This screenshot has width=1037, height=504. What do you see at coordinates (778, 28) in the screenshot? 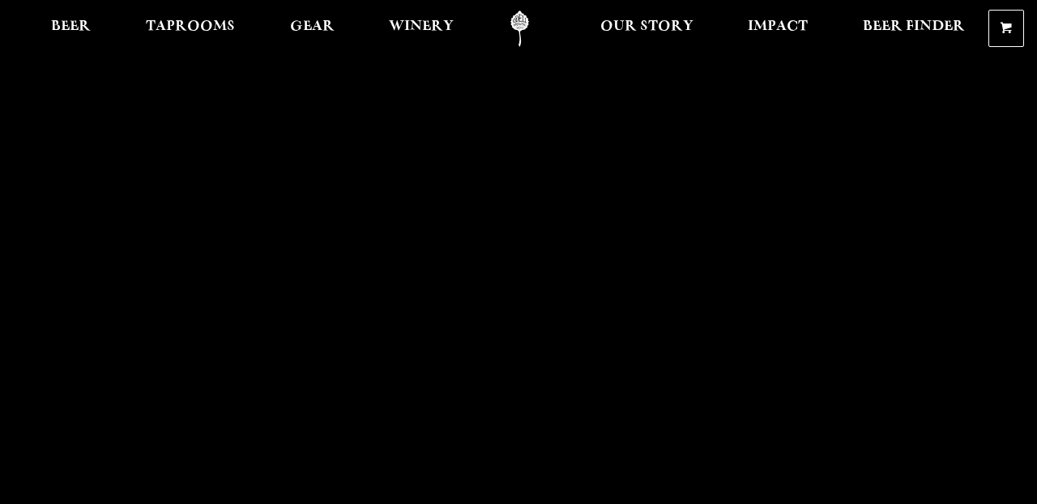
I see `a: Impact` at bounding box center [778, 28].